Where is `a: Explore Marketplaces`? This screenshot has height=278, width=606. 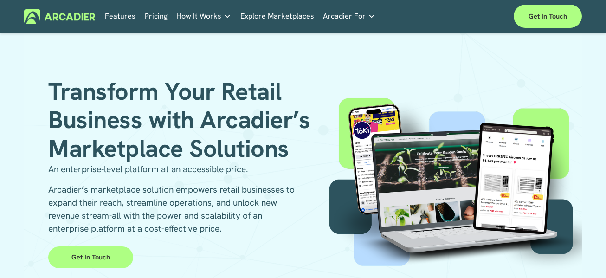
a: Explore Marketplaces is located at coordinates (277, 16).